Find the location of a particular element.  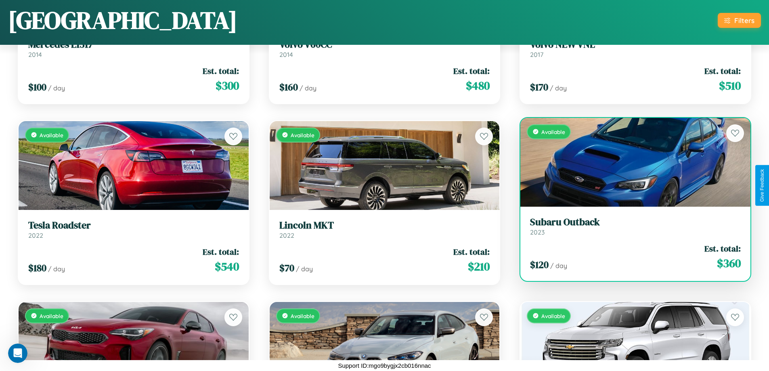

h3: Subaru Outback is located at coordinates (635, 222).